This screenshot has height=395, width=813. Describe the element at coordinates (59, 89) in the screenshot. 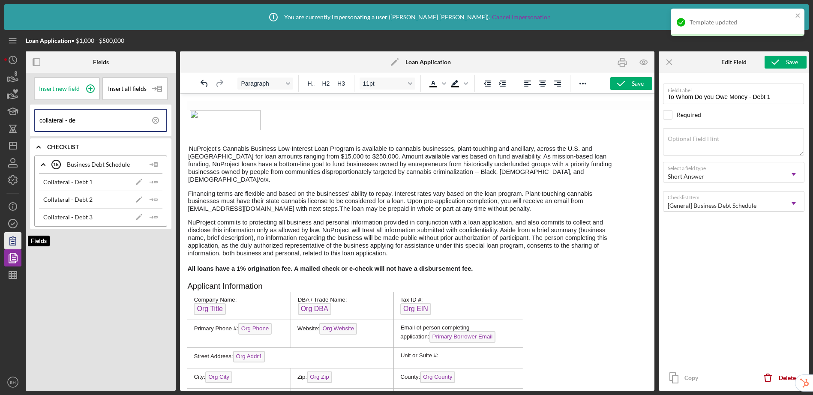

I see `span: Insert new field` at that location.